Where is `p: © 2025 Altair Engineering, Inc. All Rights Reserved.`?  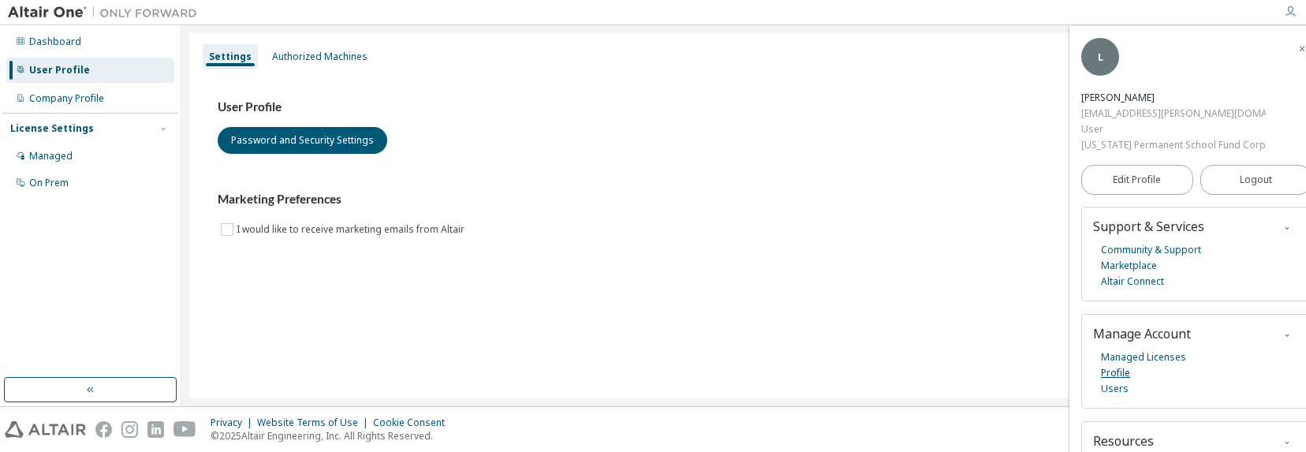 p: © 2025 Altair Engineering, Inc. All Rights Reserved. is located at coordinates (332, 435).